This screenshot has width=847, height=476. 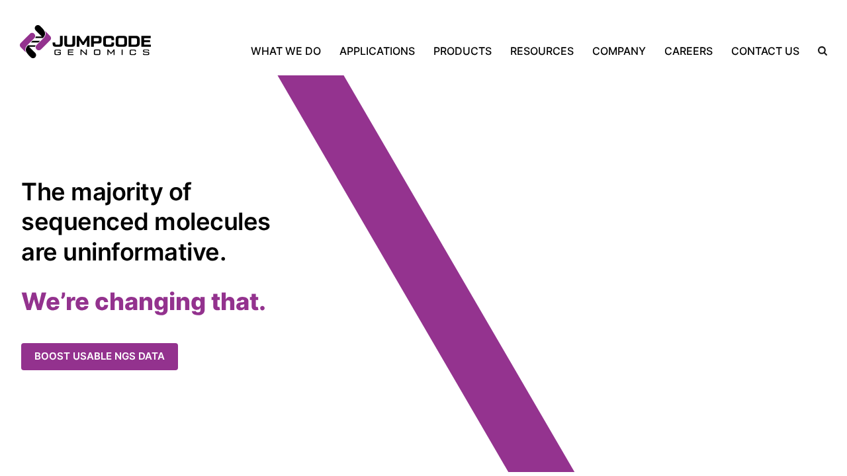 I want to click on a: Company, so click(x=618, y=51).